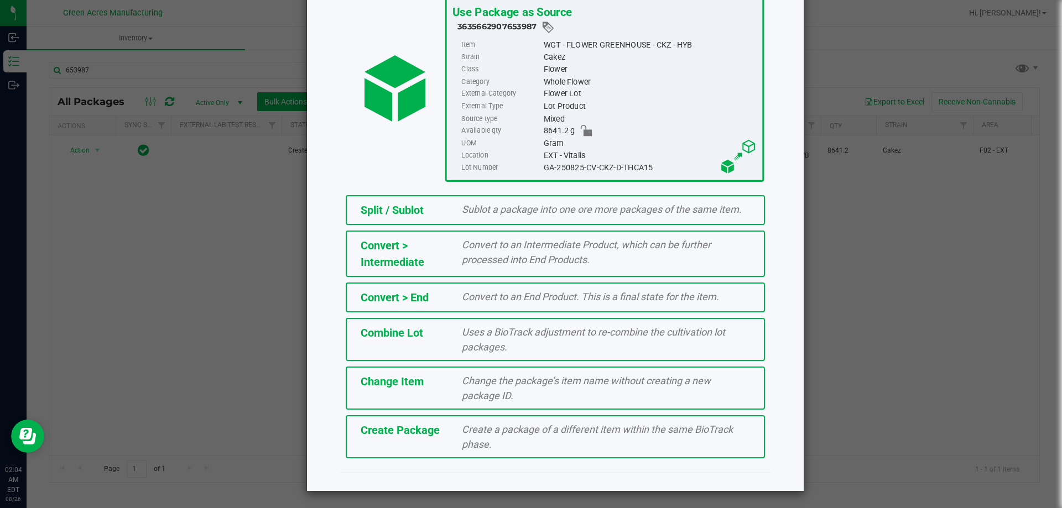 This screenshot has width=1062, height=508. I want to click on span: Convert > Intermediate, so click(392, 254).